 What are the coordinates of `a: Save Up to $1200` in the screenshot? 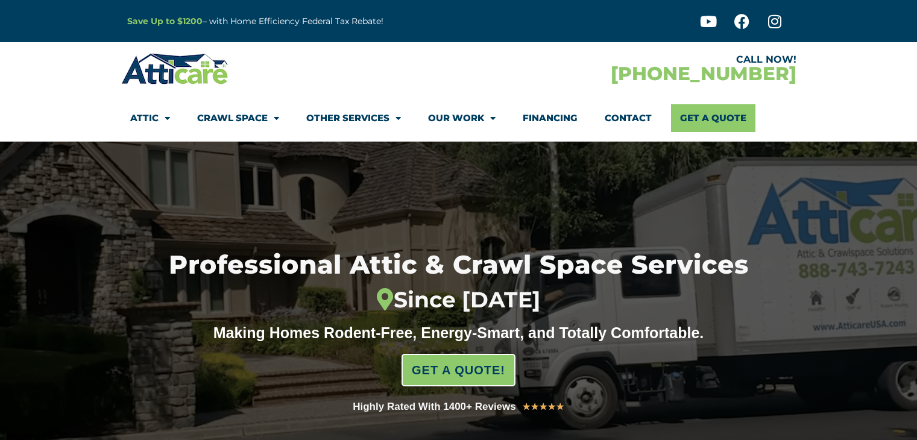 It's located at (165, 21).